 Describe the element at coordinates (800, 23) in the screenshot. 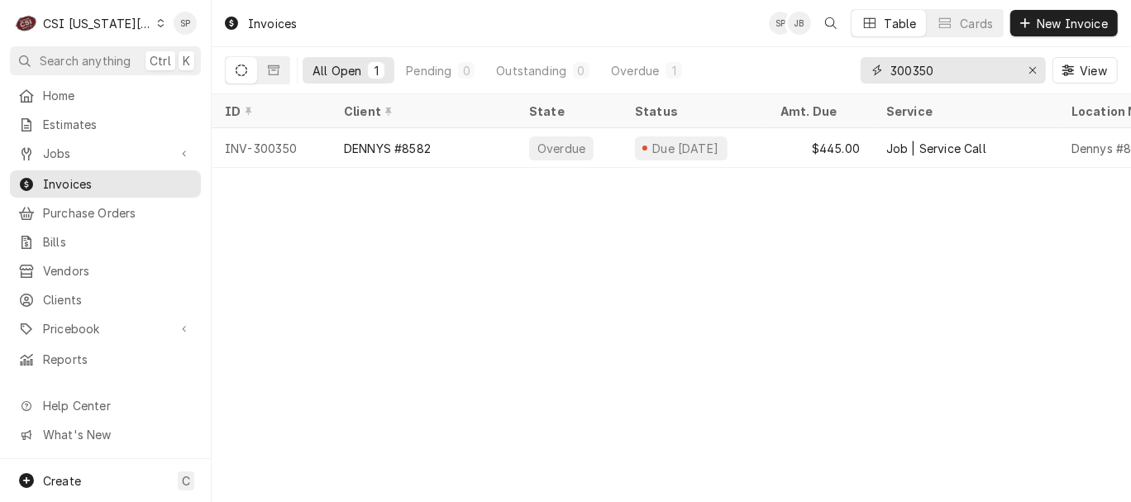

I see `div: JB` at that location.